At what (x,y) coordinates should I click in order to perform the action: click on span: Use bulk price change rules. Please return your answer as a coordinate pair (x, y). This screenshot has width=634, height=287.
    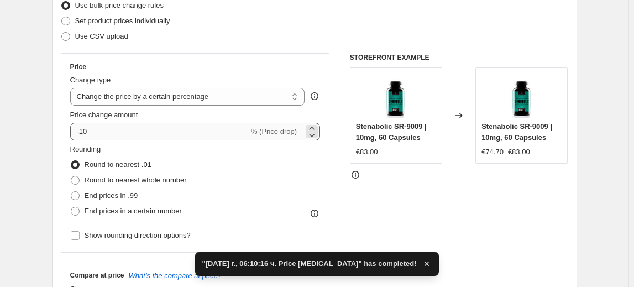
    Looking at the image, I should click on (119, 5).